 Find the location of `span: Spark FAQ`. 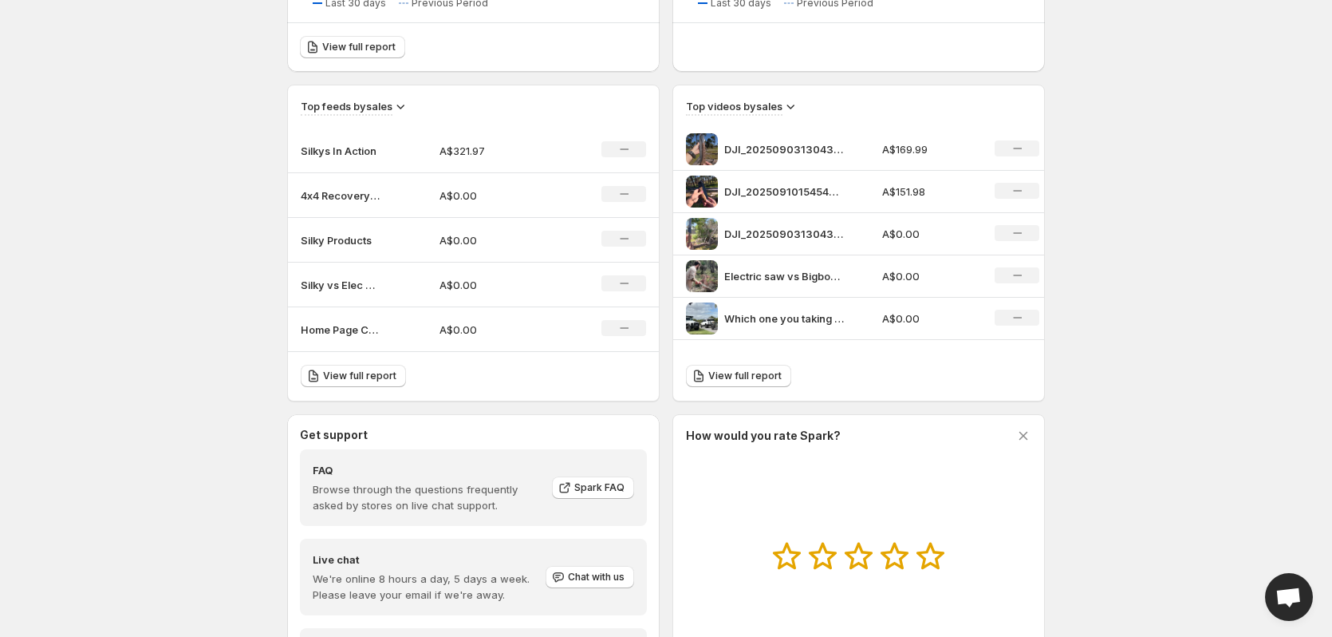

span: Spark FAQ is located at coordinates (599, 487).